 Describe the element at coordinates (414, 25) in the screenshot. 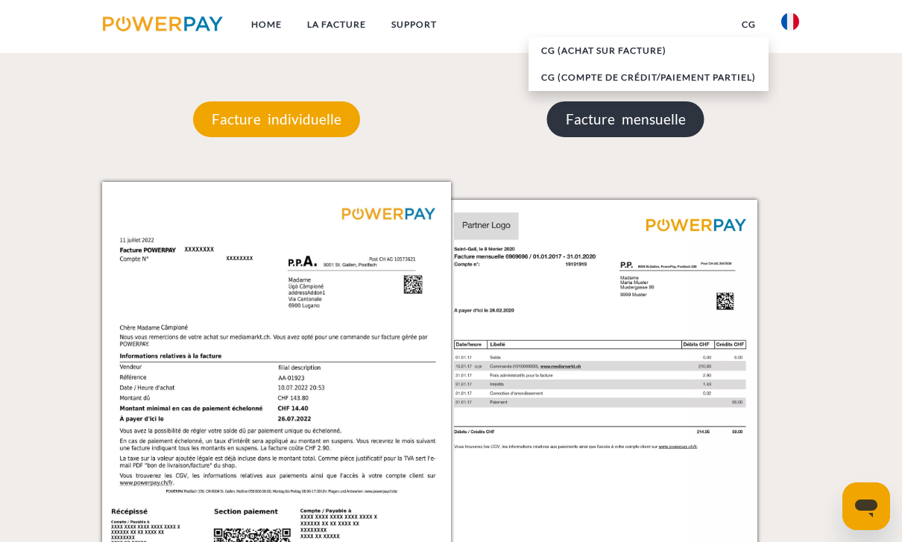

I see `a: Support` at that location.